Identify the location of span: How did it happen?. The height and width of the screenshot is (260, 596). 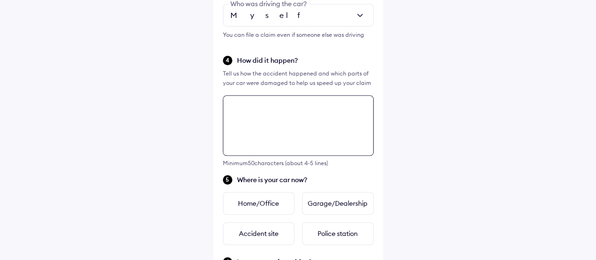
(305, 60).